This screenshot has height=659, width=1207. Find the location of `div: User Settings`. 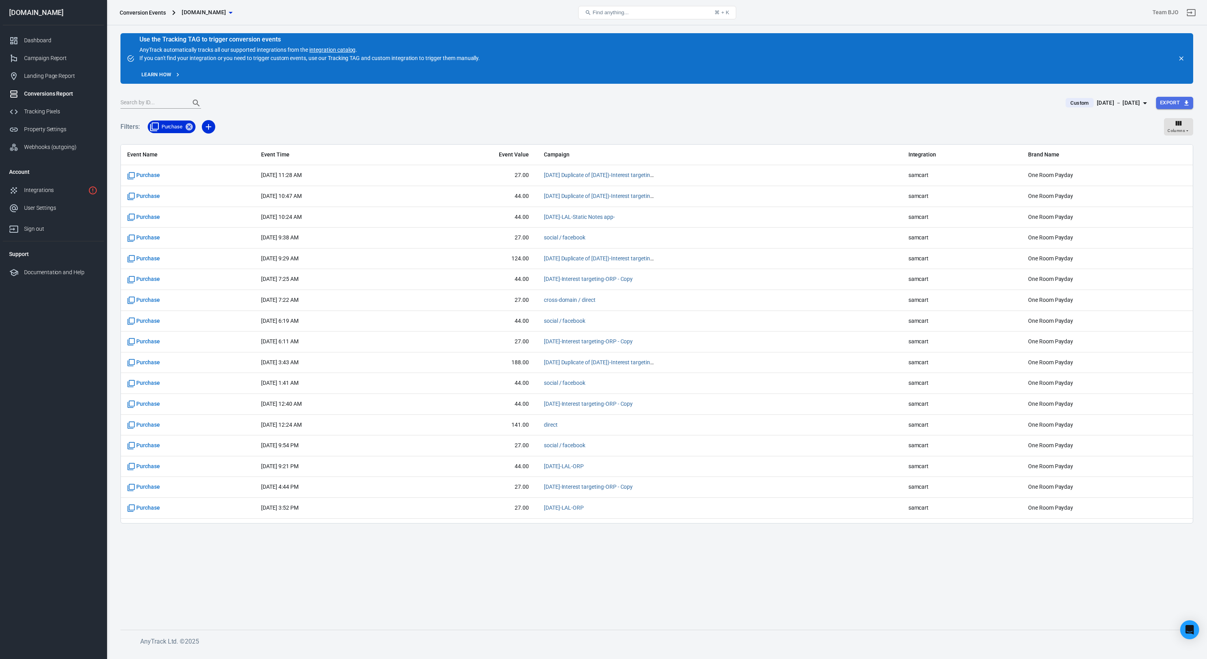

div: User Settings is located at coordinates (61, 208).